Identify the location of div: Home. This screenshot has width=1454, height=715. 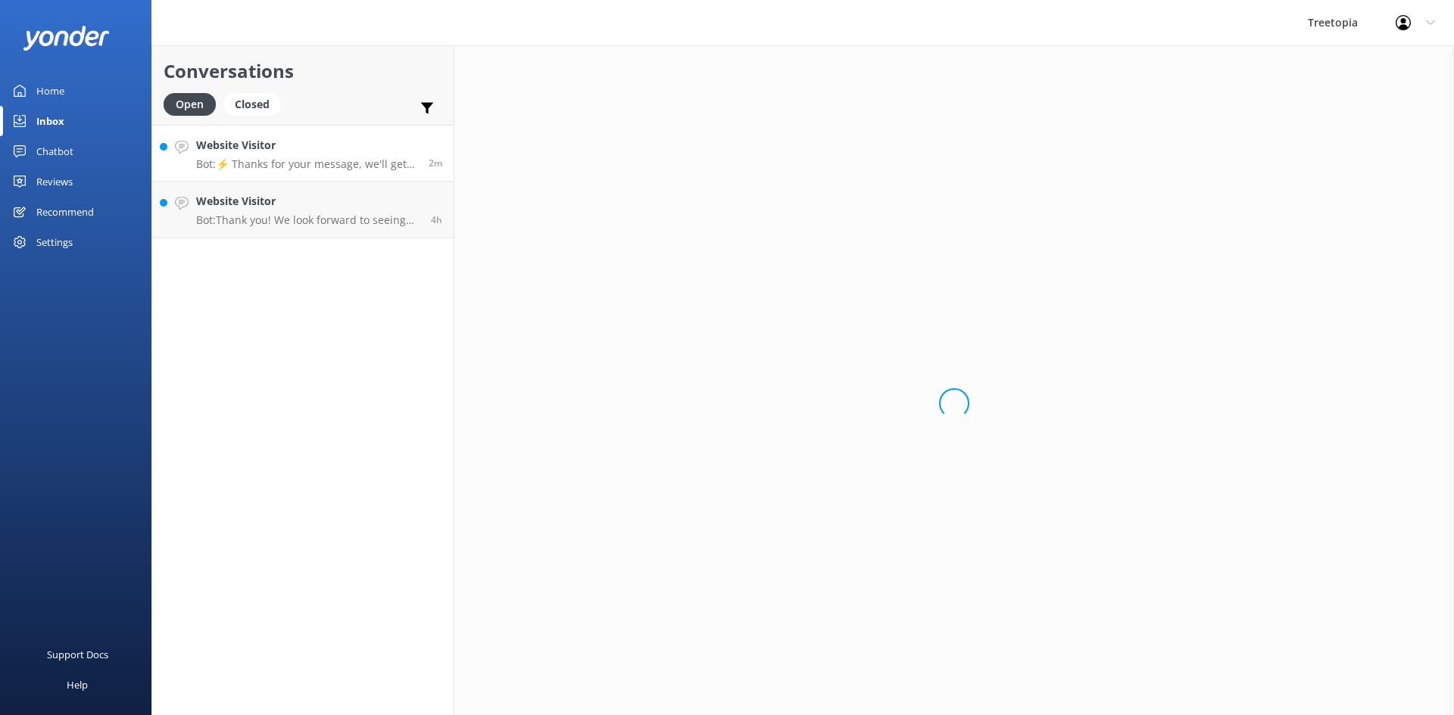
(50, 91).